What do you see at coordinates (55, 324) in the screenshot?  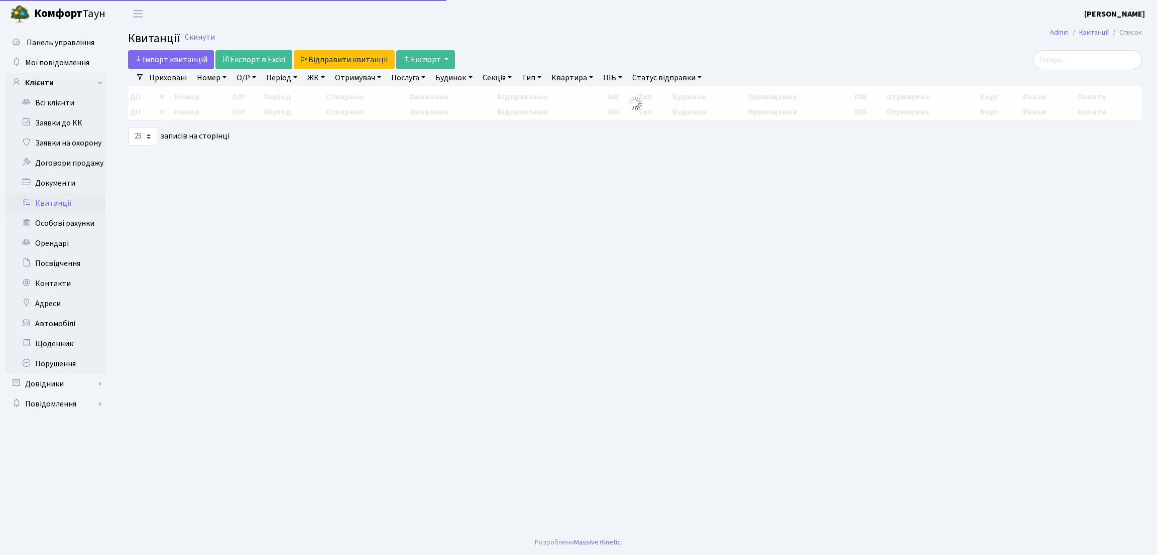 I see `a: Автомобілі` at bounding box center [55, 324].